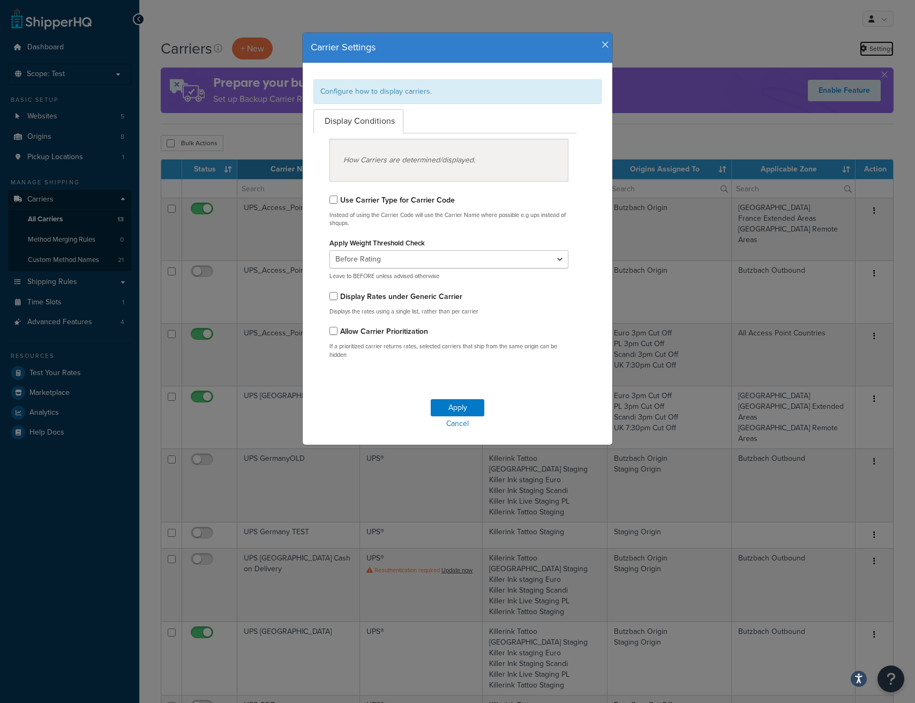 This screenshot has height=703, width=915. Describe the element at coordinates (359, 121) in the screenshot. I see `a: Display Conditions` at that location.